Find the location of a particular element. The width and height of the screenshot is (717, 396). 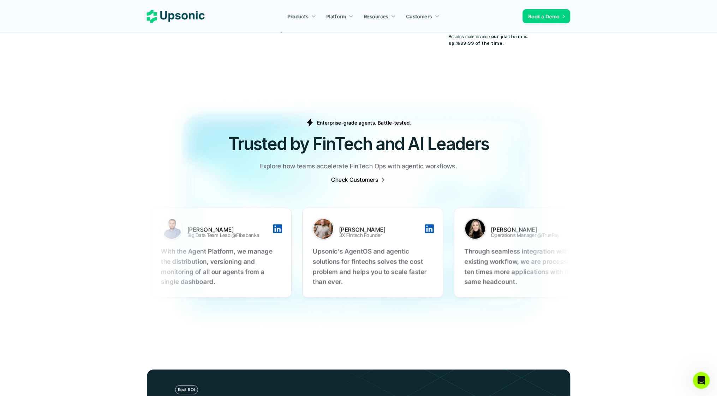

span: Book a Demo is located at coordinates (544, 16).